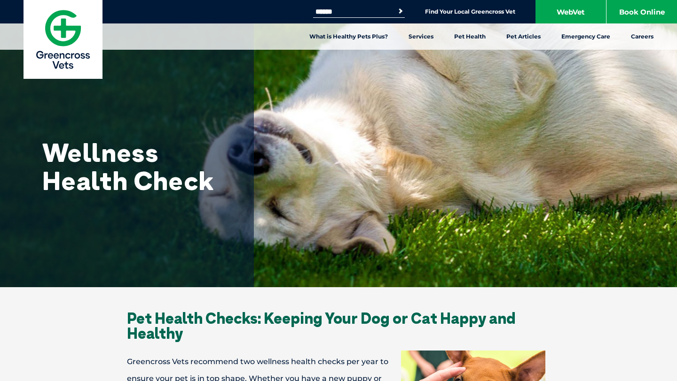  I want to click on a: What is Healthy Pets Plus?, so click(348, 37).